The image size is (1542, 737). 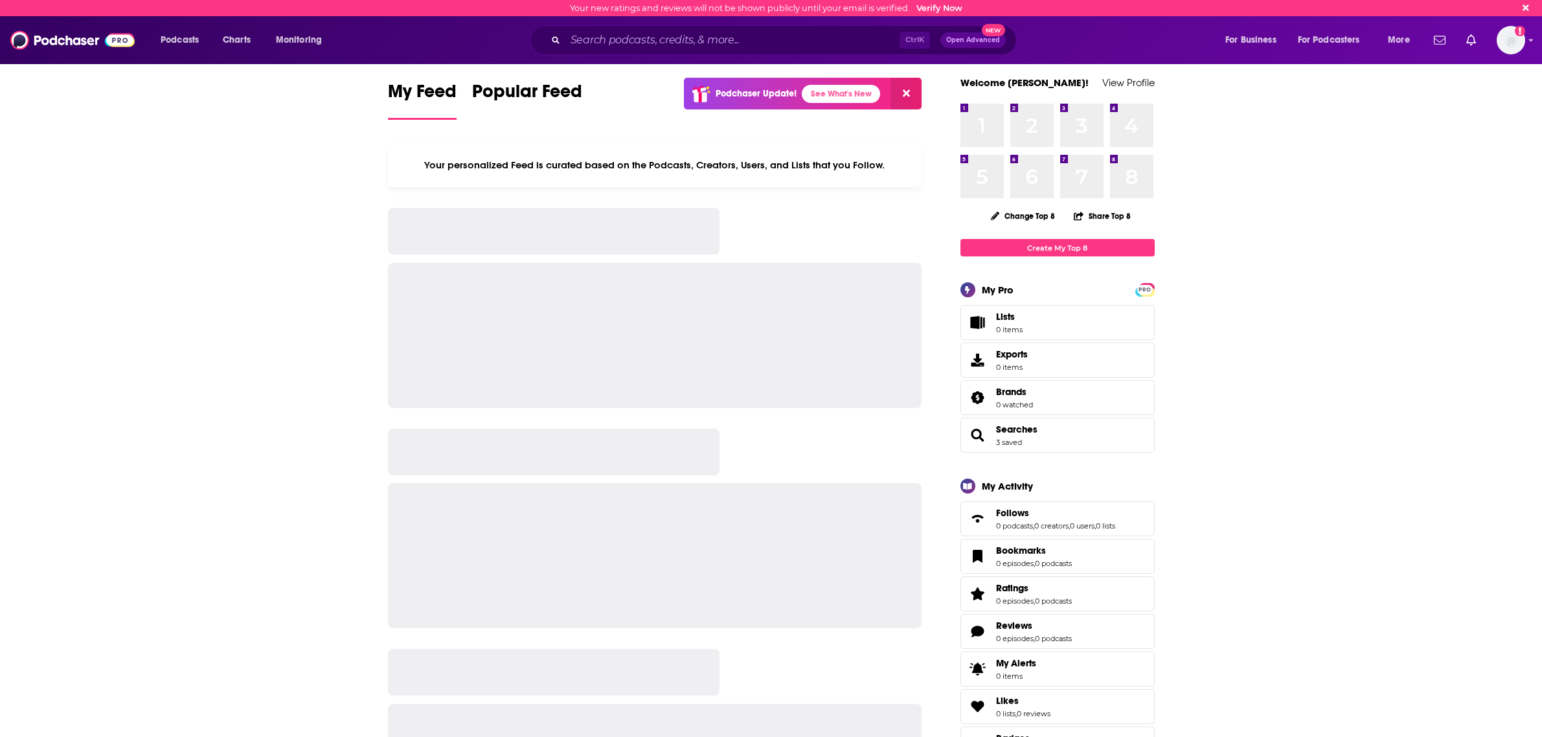 I want to click on div: Your new ratings and reviews will not be shown publicly until your email is verified., so click(x=766, y=8).